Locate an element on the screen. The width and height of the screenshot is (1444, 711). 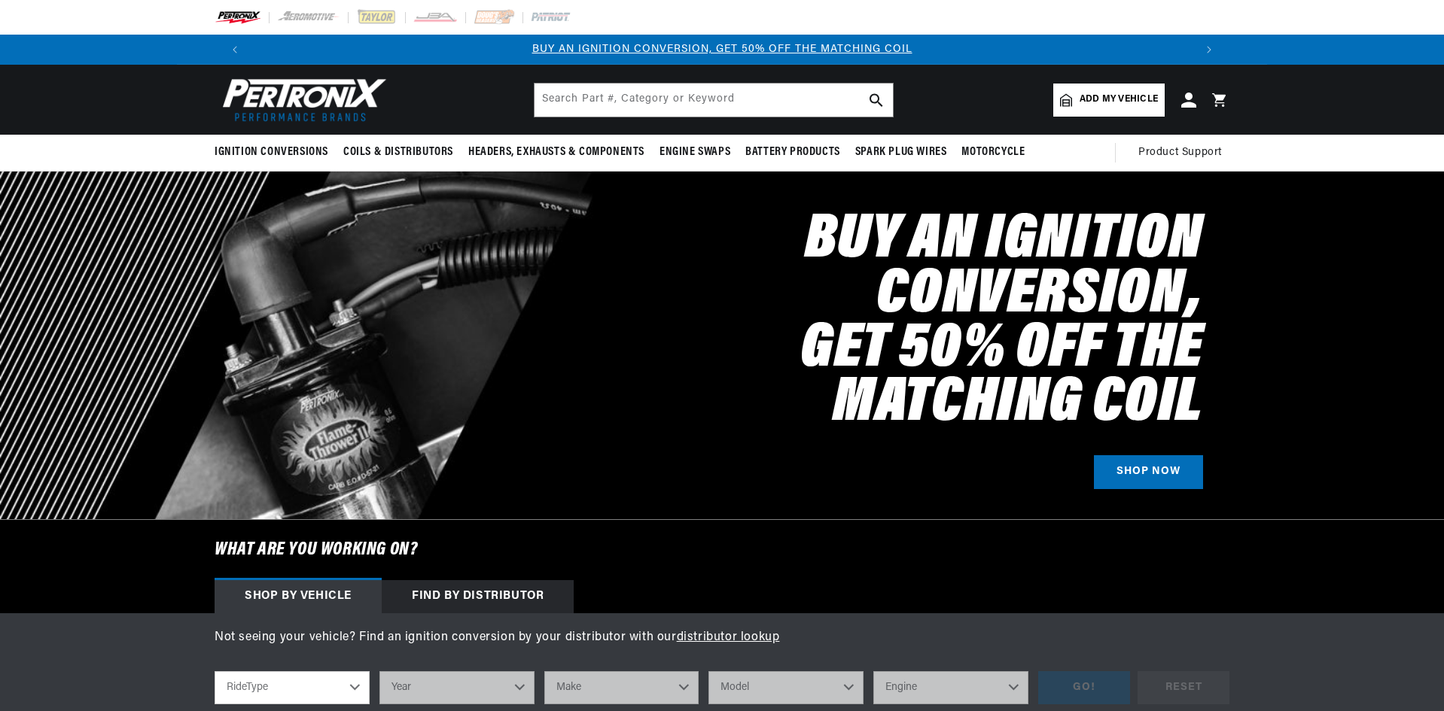
select: Engine is located at coordinates (951, 688).